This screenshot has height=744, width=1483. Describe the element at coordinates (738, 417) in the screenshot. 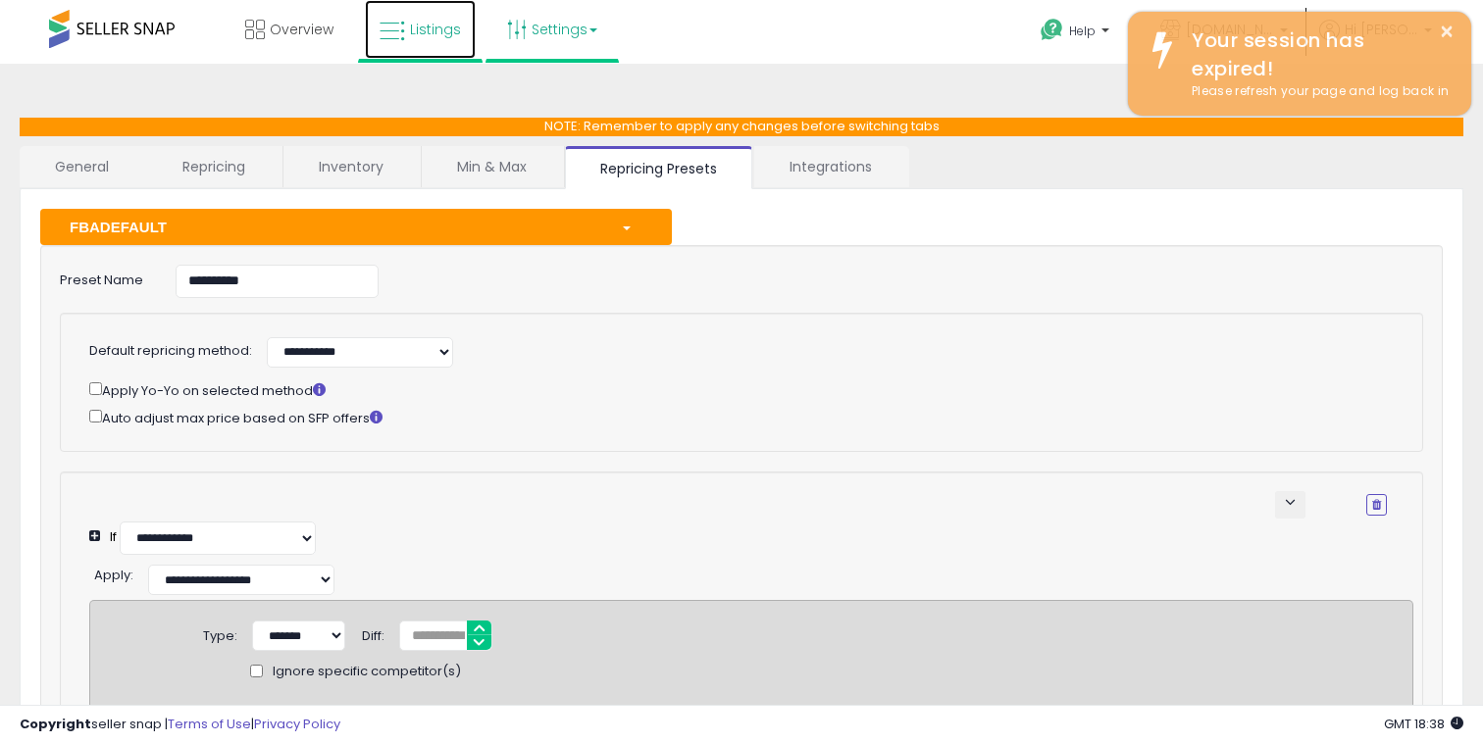

I see `div: Auto adjust max price based on SFP offers` at that location.